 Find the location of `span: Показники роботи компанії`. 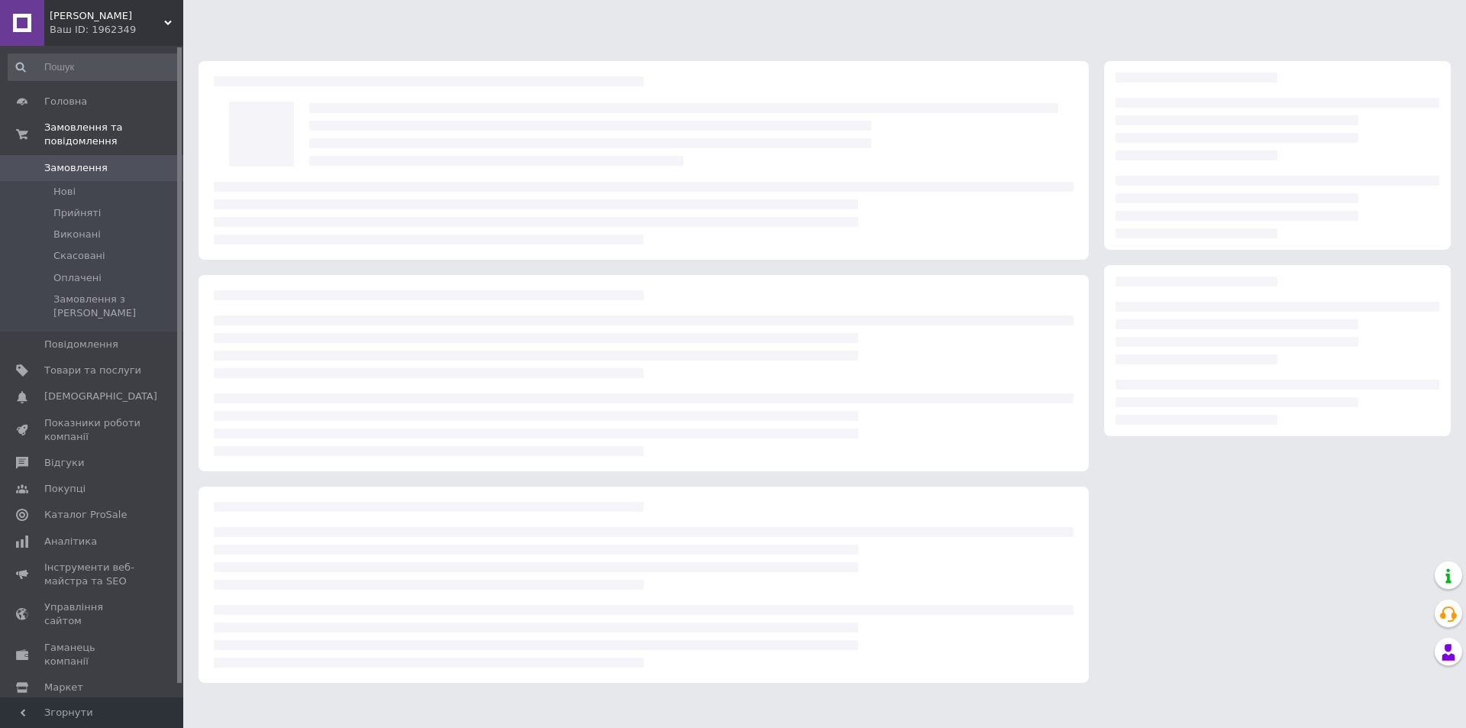

span: Показники роботи компанії is located at coordinates (92, 430).